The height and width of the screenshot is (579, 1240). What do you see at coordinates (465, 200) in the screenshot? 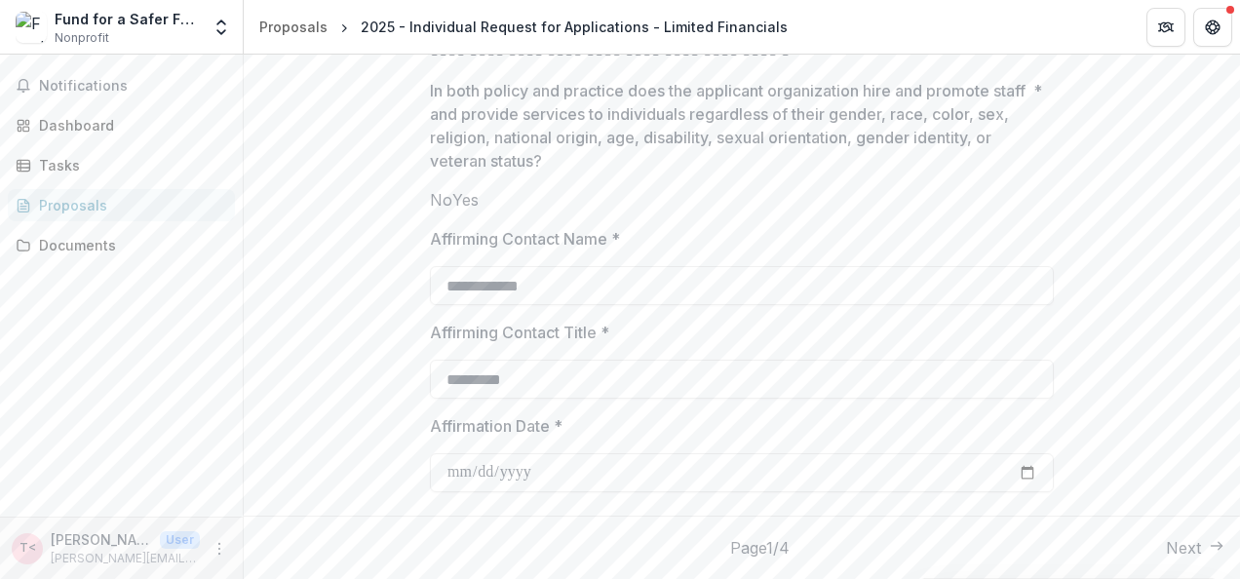
I see `span: Yes` at bounding box center [465, 200].